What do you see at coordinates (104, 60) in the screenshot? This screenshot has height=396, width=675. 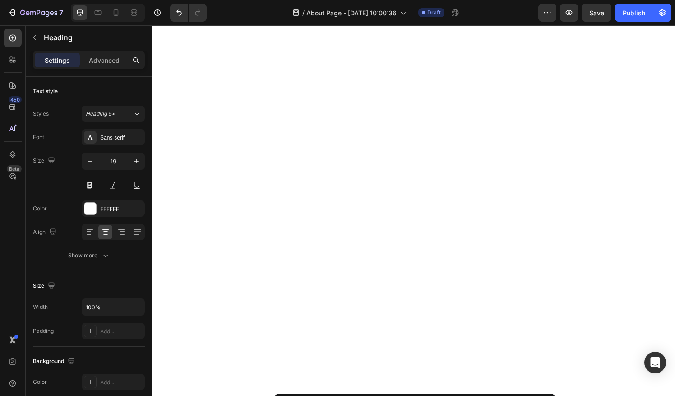 I see `p: Advanced` at bounding box center [104, 60].